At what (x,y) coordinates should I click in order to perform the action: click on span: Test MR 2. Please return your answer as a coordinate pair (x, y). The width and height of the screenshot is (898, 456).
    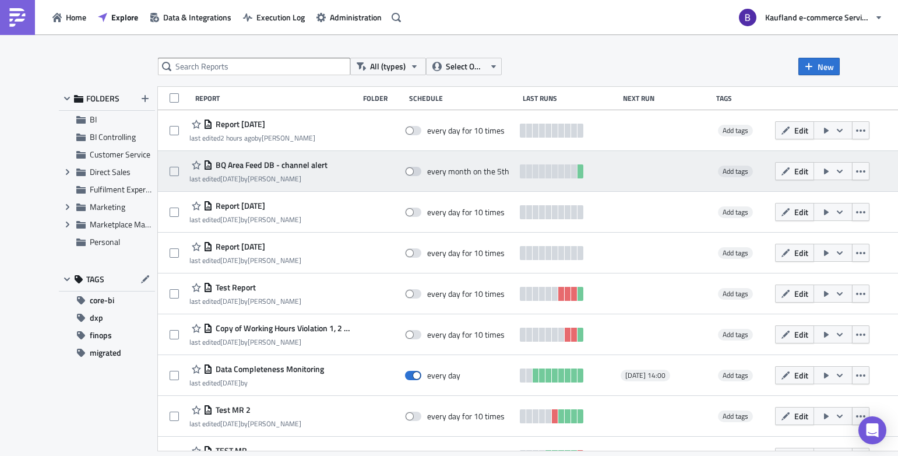
    Looking at the image, I should click on (231, 410).